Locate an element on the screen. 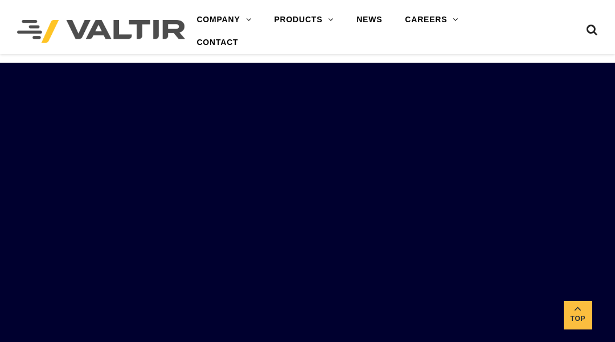  a: CONTACT is located at coordinates (217, 43).